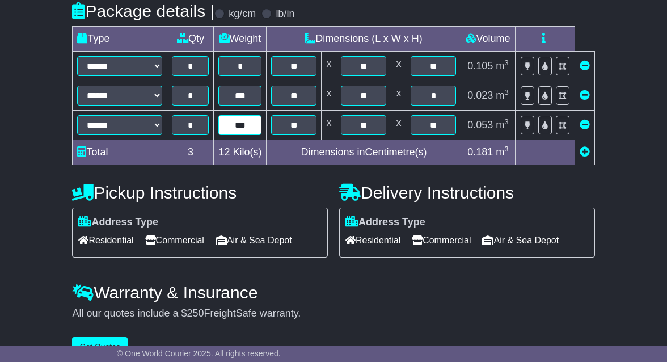 Image resolution: width=667 pixels, height=362 pixels. I want to click on td: 3, so click(191, 153).